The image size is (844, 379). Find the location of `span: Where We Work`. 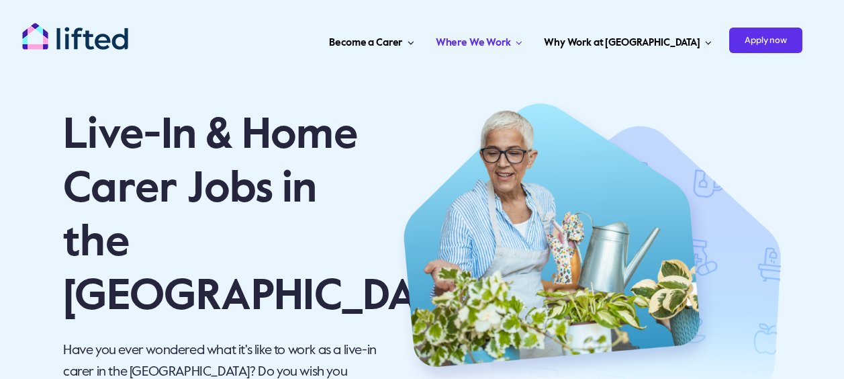

span: Where We Work is located at coordinates (473, 43).